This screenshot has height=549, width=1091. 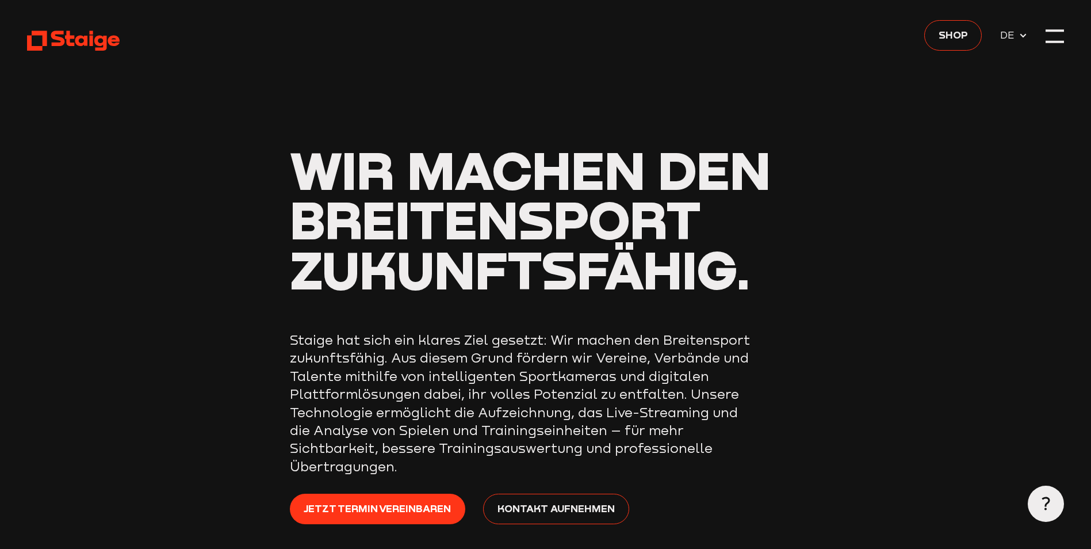 What do you see at coordinates (520, 403) in the screenshot?
I see `p: Staige hat sich ein klares Ziel gesetzt: Wir machen den Breitensport zukunftsfähig. Aus diesem Gr...` at bounding box center [520, 403].